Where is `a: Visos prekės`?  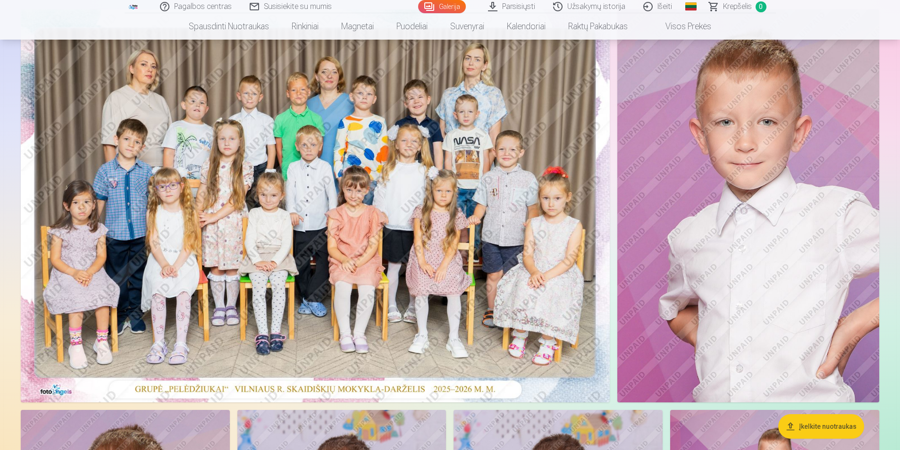
a: Visos prekės is located at coordinates (680, 26).